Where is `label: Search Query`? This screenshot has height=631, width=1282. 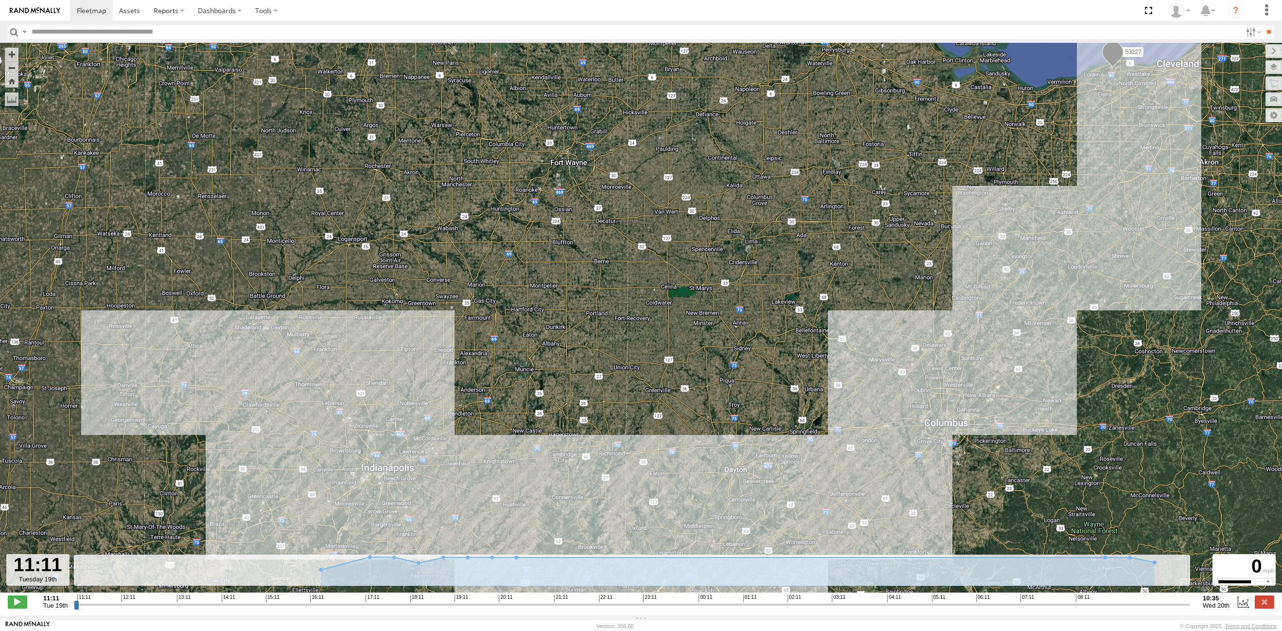
label: Search Query is located at coordinates (24, 32).